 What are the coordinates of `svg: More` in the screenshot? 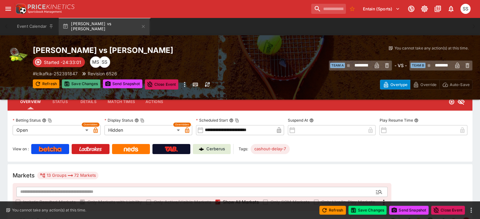 It's located at (384, 202).